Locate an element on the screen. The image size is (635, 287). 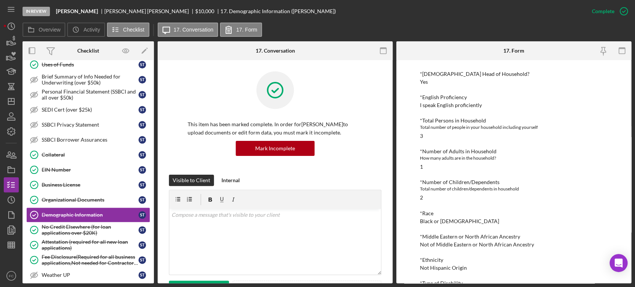
div: Collateral is located at coordinates (90, 155).